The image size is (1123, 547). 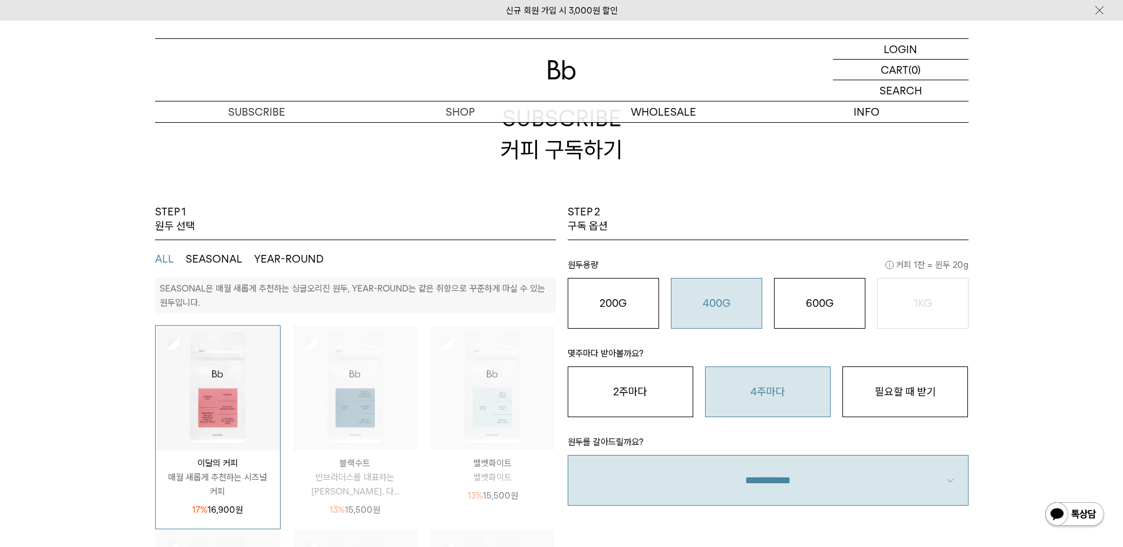 I want to click on a: SUBSCRIBE, so click(x=257, y=111).